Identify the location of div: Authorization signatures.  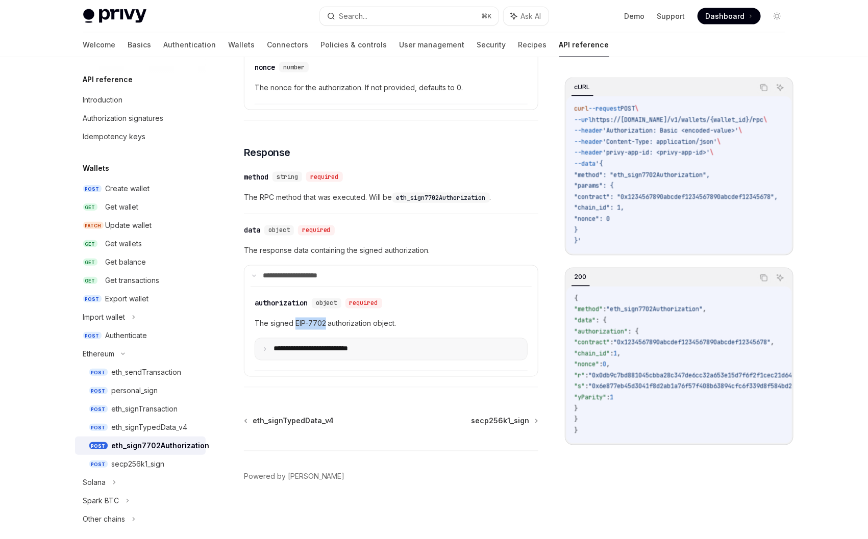
(123, 118).